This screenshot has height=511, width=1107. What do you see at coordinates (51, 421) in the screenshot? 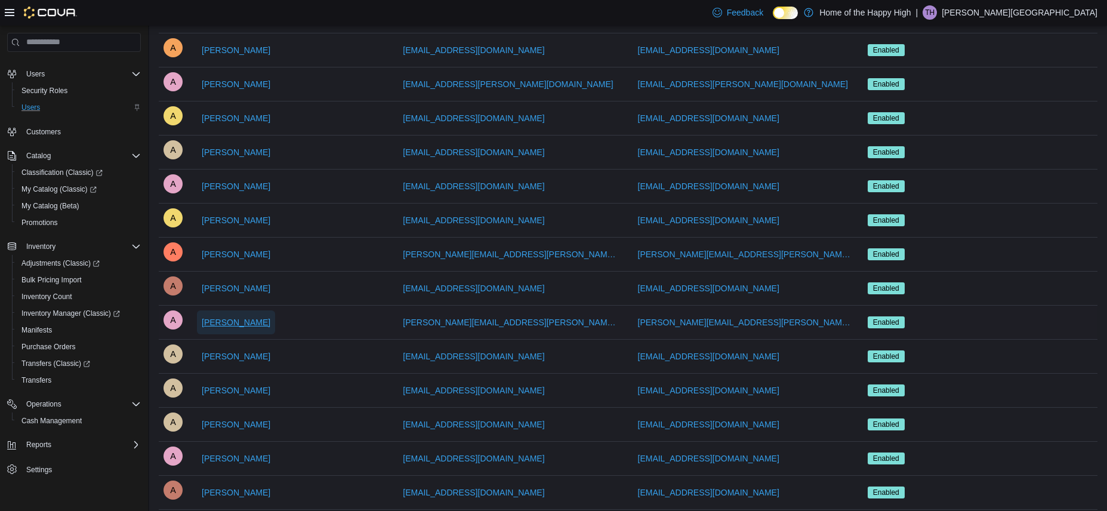
I see `a: Cash Management` at bounding box center [51, 421].